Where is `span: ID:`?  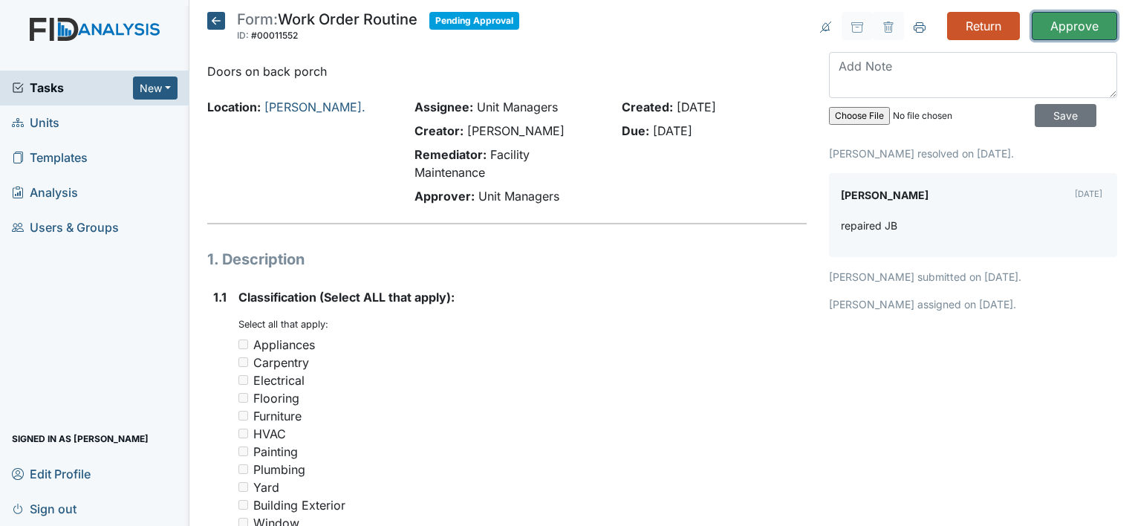 span: ID: is located at coordinates (243, 35).